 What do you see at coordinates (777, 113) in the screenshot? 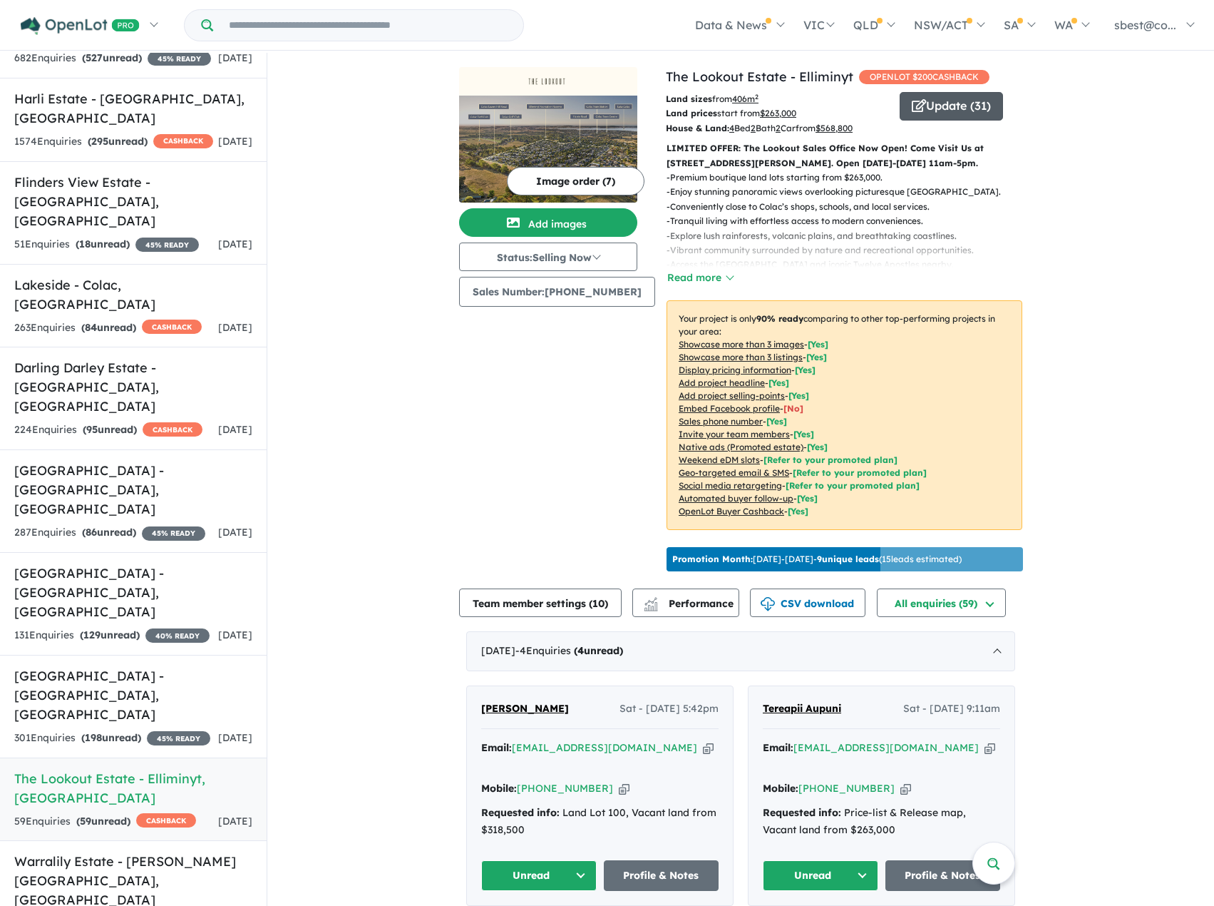
I see `p: start from` at bounding box center [777, 113].